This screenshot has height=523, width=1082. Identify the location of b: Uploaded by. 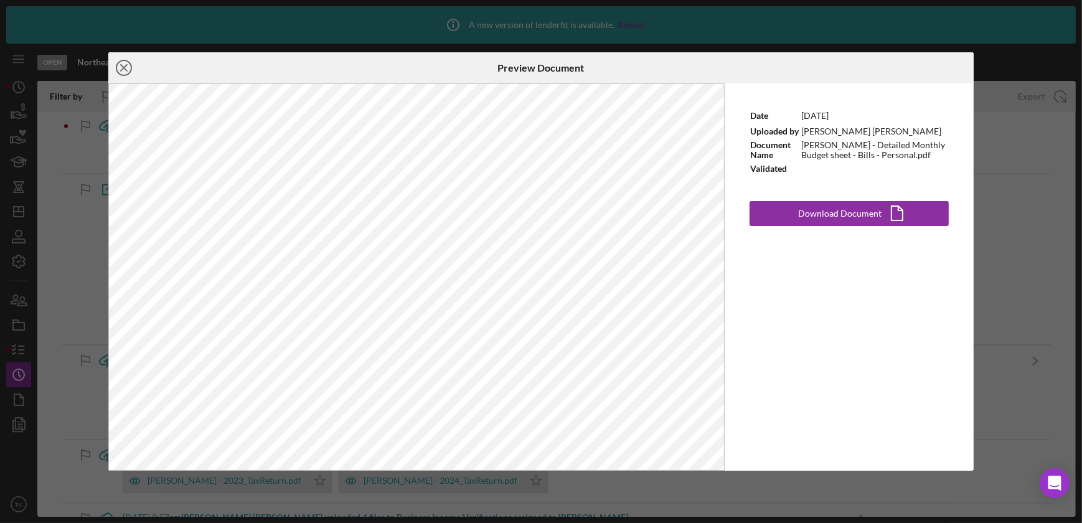
(774, 131).